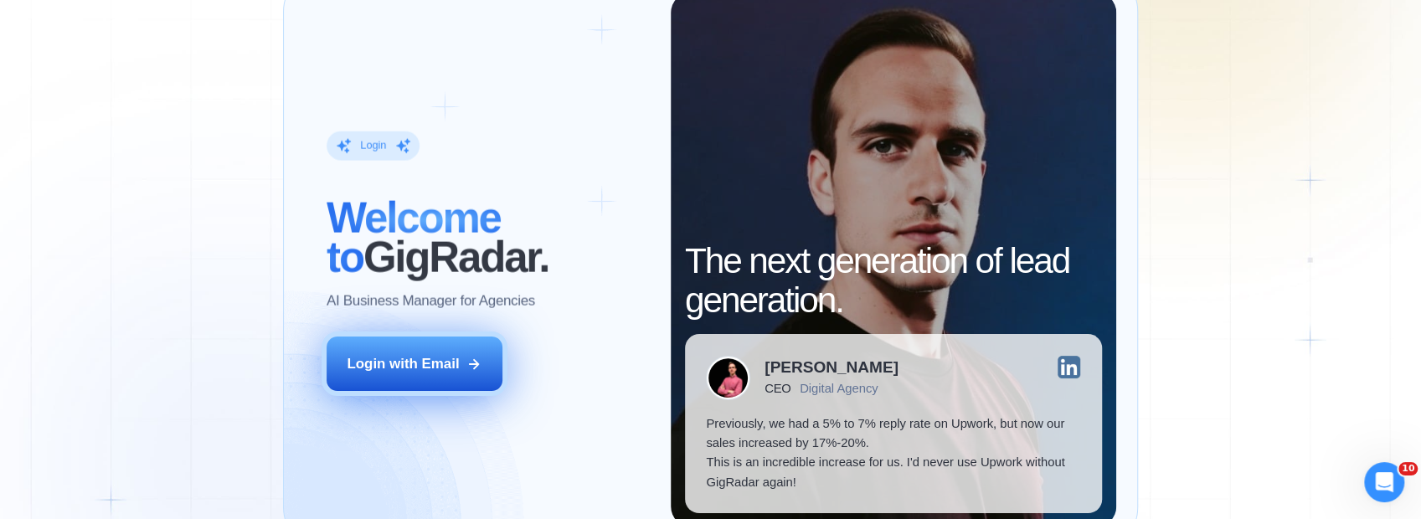  What do you see at coordinates (893, 453) in the screenshot?
I see `p: Previously, we had a 5% to 7% reply rate on Upwork, but now our sales increased by 17%-20%. This ...` at bounding box center [893, 453].